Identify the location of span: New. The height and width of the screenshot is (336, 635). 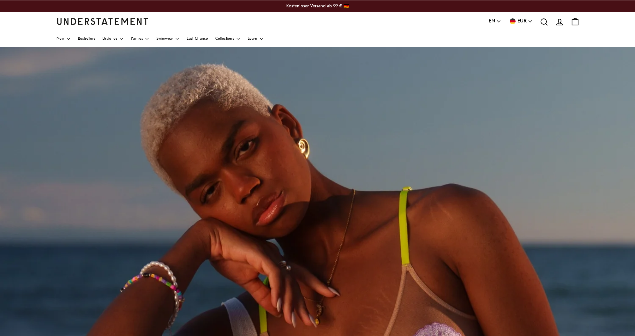
(60, 39).